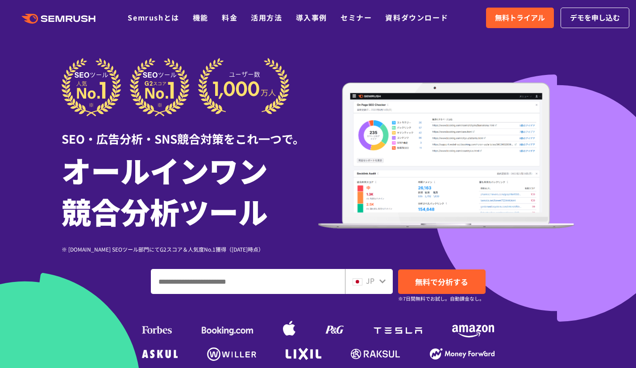 The height and width of the screenshot is (368, 636). Describe the element at coordinates (356, 17) in the screenshot. I see `a: セミナー` at that location.